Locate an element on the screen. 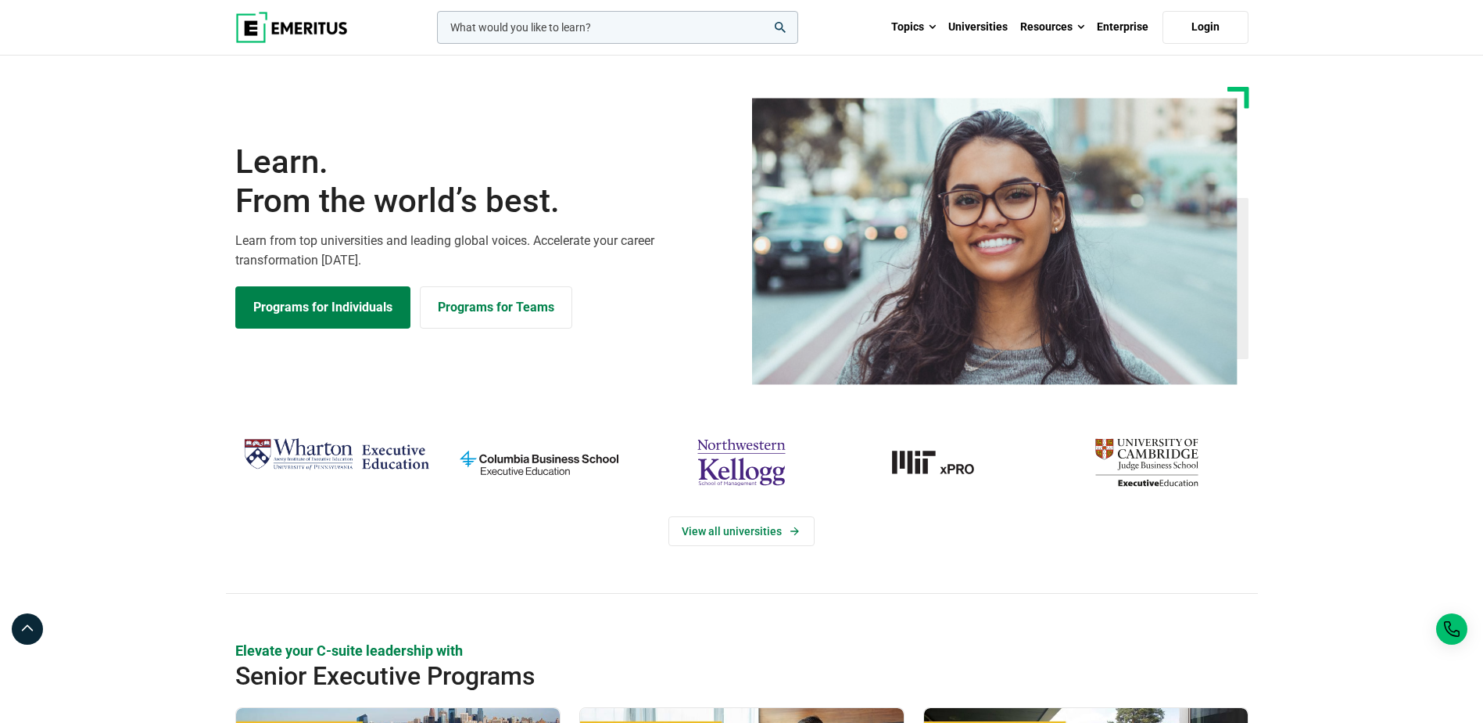 The height and width of the screenshot is (723, 1483). a: Wharton Executive Education is located at coordinates (336, 454).